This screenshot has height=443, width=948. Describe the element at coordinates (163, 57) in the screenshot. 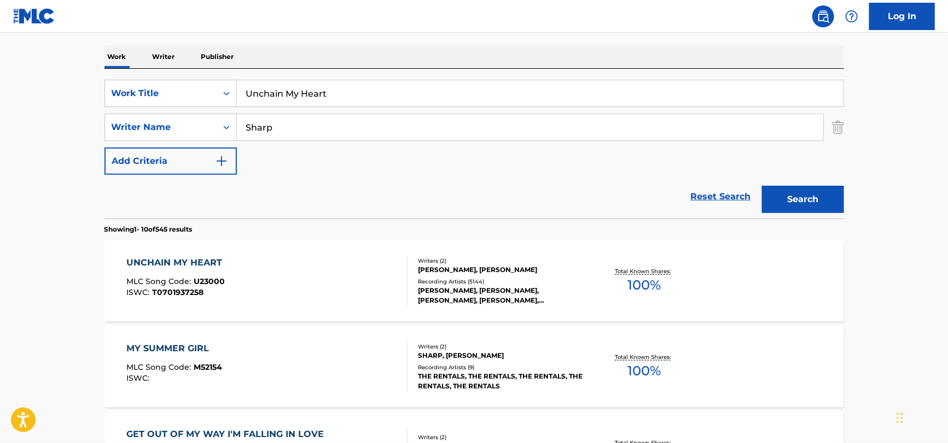

I see `p: Writer` at that location.